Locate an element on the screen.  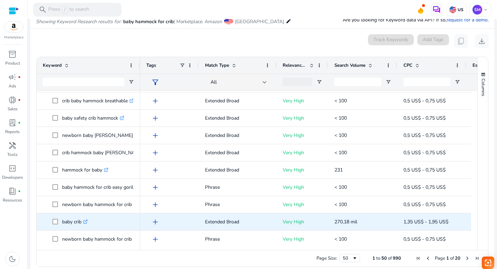
span: download is located at coordinates (482, 41).